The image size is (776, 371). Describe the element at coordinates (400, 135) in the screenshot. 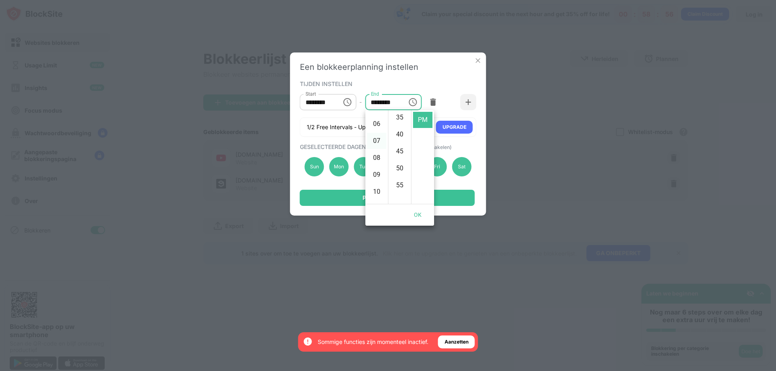

I see `li: 40 minutes` at that location.